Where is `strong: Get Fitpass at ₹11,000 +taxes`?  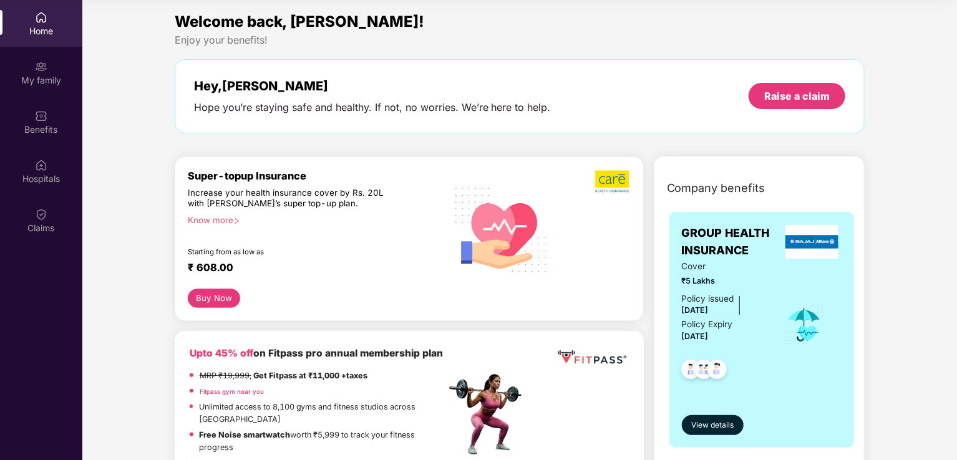 strong: Get Fitpass at ₹11,000 +taxes is located at coordinates (310, 375).